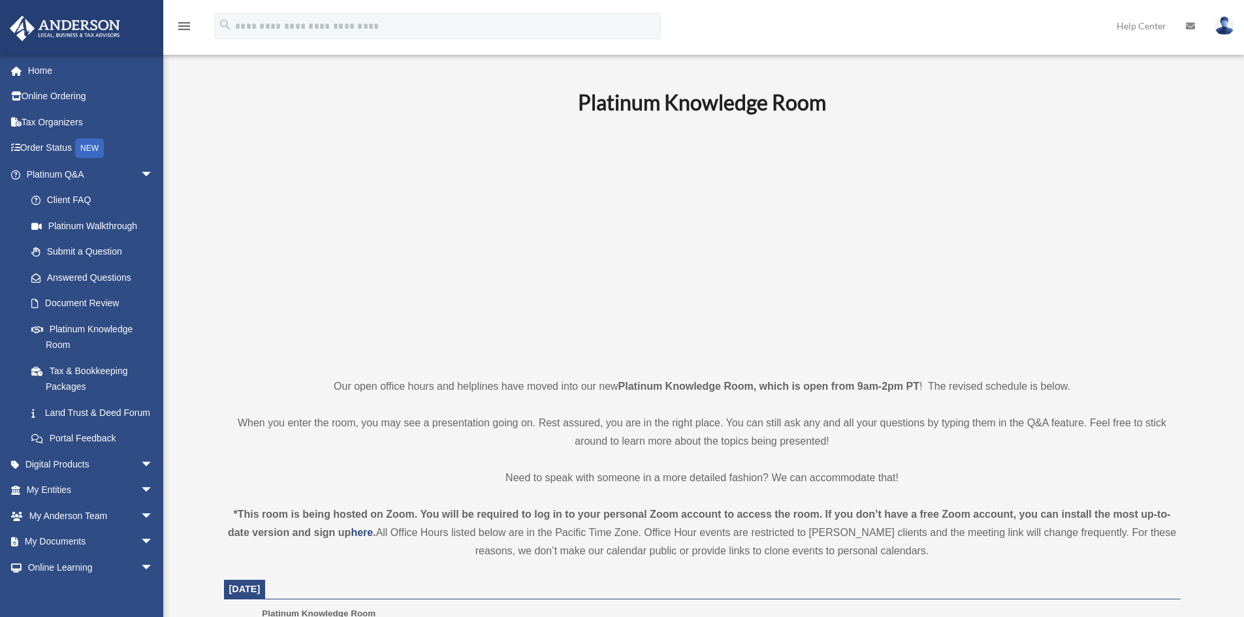 Image resolution: width=1244 pixels, height=617 pixels. What do you see at coordinates (95, 278) in the screenshot?
I see `a: Answered Questions` at bounding box center [95, 278].